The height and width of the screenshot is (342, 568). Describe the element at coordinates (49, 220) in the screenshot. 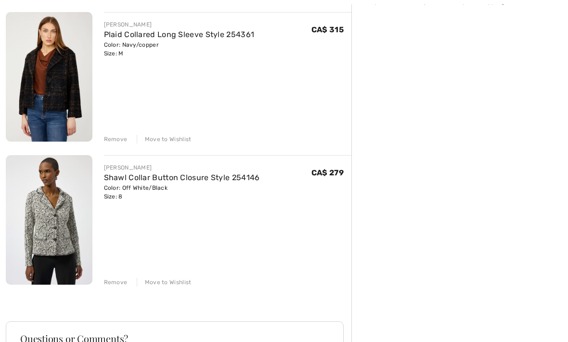

I see `img: Shawl Collar Button Closure Style 254146` at that location.